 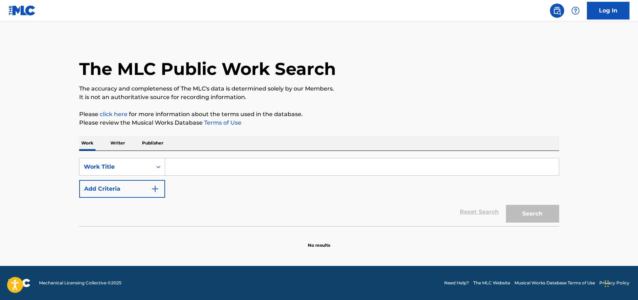 What do you see at coordinates (575, 11) in the screenshot?
I see `div: Help` at bounding box center [575, 11].